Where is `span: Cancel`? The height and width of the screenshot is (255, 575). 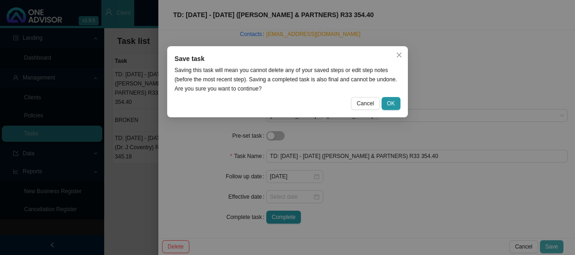 span: Cancel is located at coordinates (365, 104).